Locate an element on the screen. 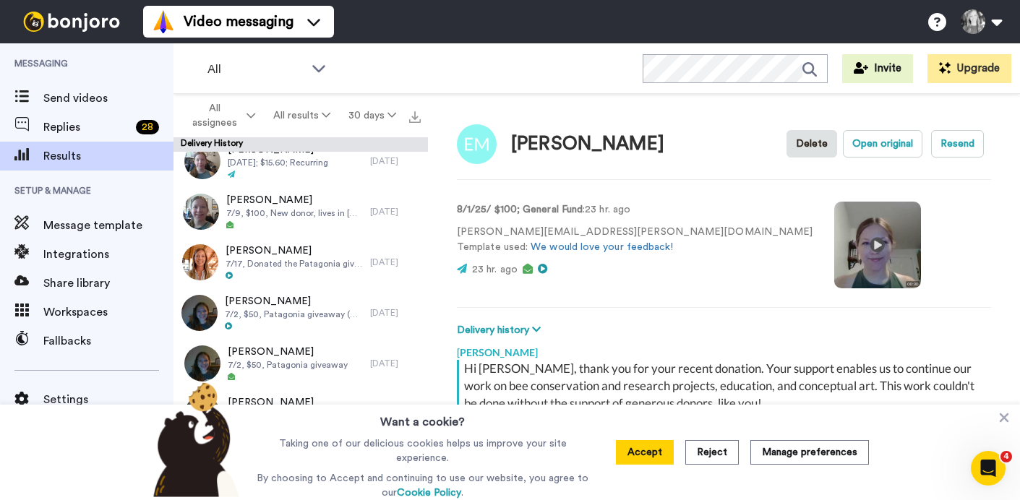 Image resolution: width=1020 pixels, height=500 pixels. span: Integrations is located at coordinates (108, 254).